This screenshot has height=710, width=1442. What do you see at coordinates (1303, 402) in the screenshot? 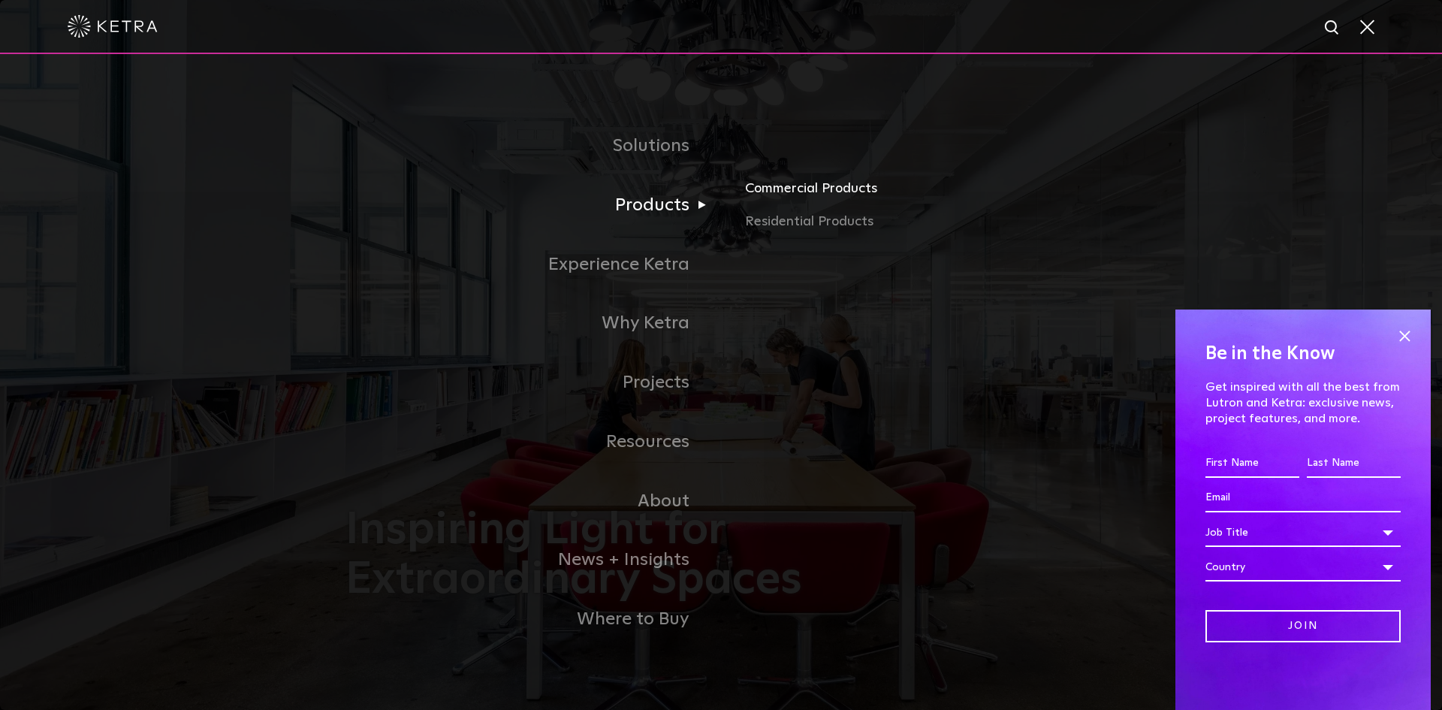
I see `p: Get inspired with all the best from Lutron and Ketra: exclusive news, project features, and more.` at bounding box center [1303, 402].